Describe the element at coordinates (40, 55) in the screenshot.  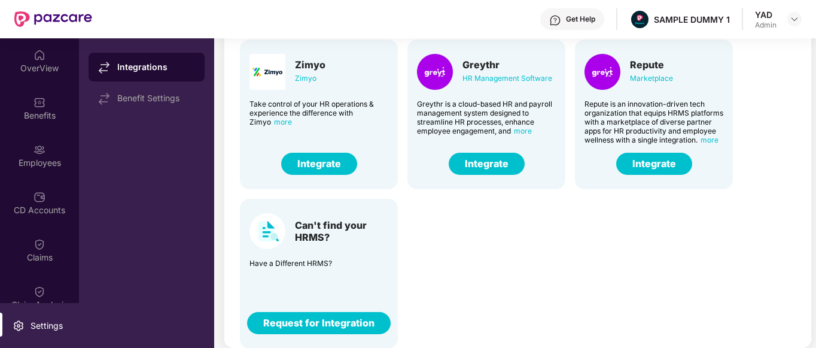
I see `img: svg+xml;base64,PHN2ZyBpZD0iSG9tZSIgeG1sbnM9Imh0dHA6Ly93d3cudzMub3JnLzIwMDAvc3ZnIiB3aWR0aD0iMjAiIG...` at that location.